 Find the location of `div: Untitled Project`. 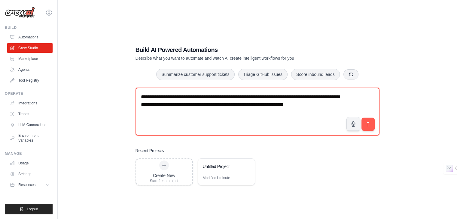

div: Untitled Project is located at coordinates (223, 167).